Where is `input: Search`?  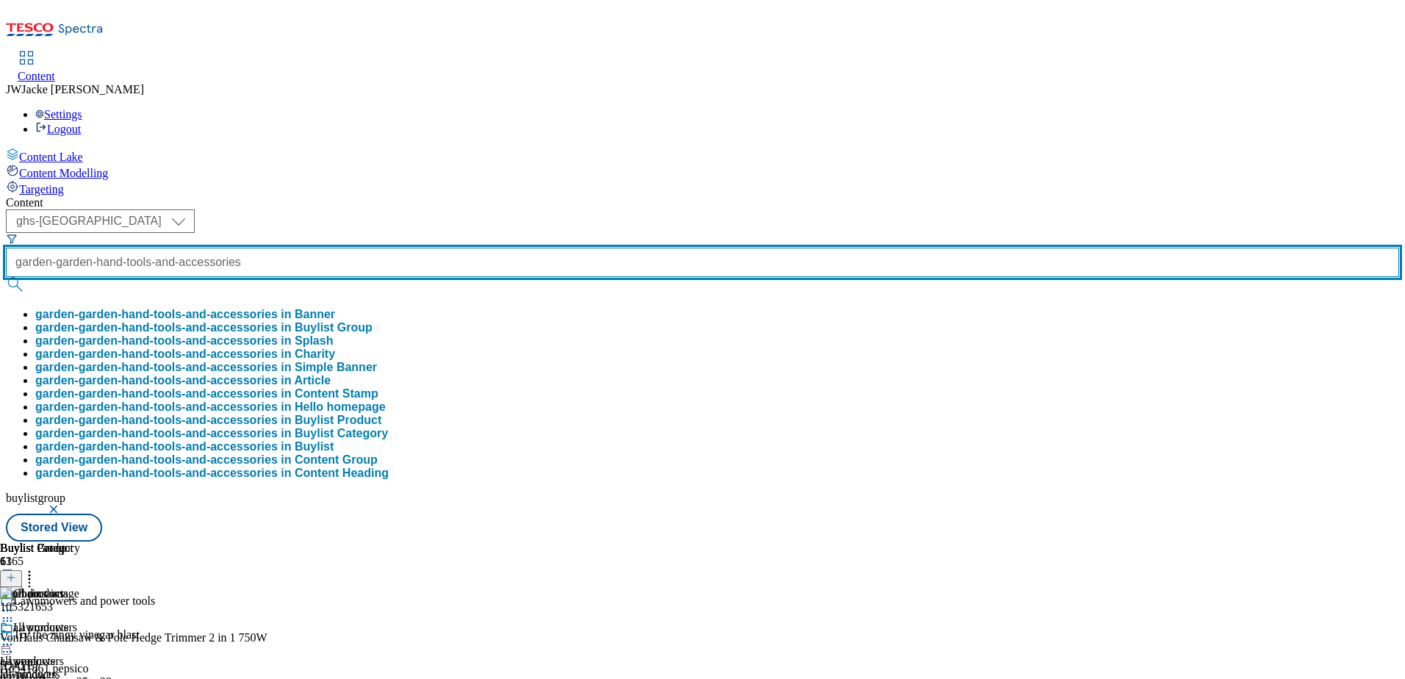 input: Search is located at coordinates (702, 262).